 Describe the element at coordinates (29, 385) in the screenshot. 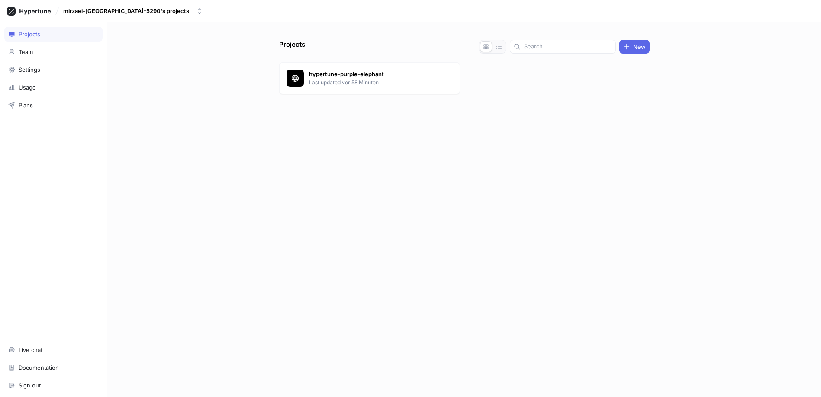

I see `div: Sign out` at that location.